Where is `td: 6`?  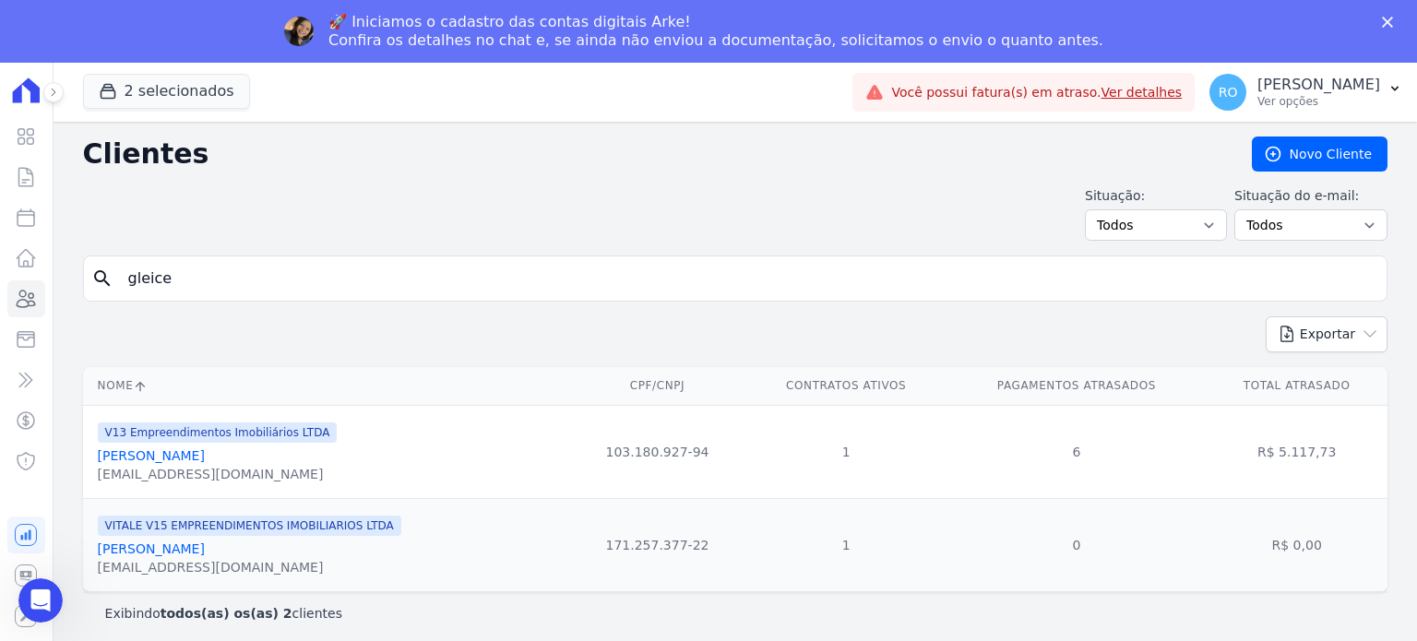
td: 6 is located at coordinates (1076, 451).